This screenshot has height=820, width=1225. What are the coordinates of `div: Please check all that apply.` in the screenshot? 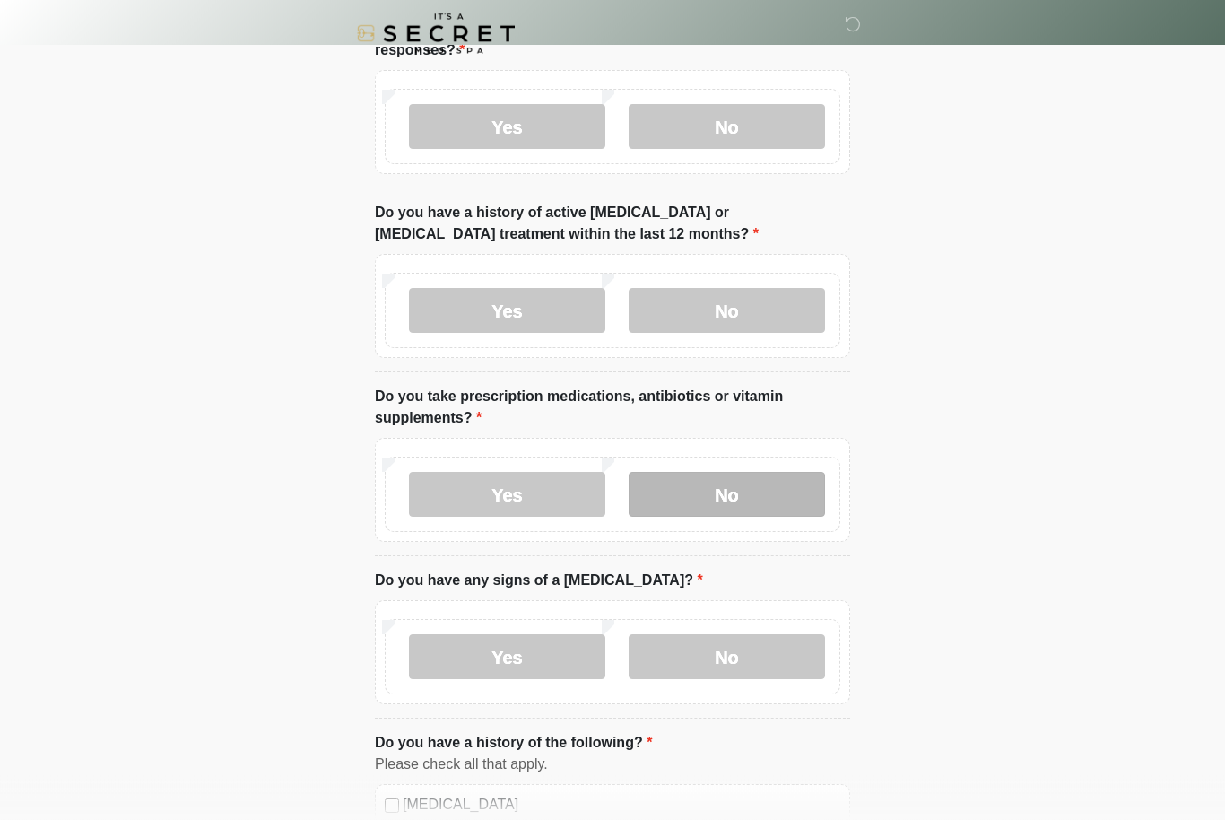 It's located at (613, 765).